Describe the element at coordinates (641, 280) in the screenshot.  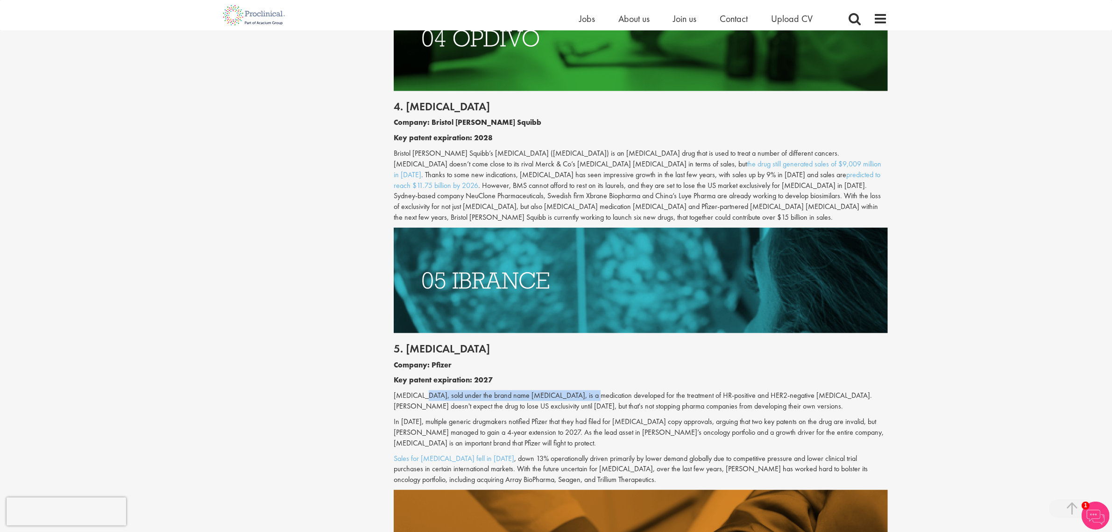
I see `img: Drugs with patents due to expire Ibrance` at that location.